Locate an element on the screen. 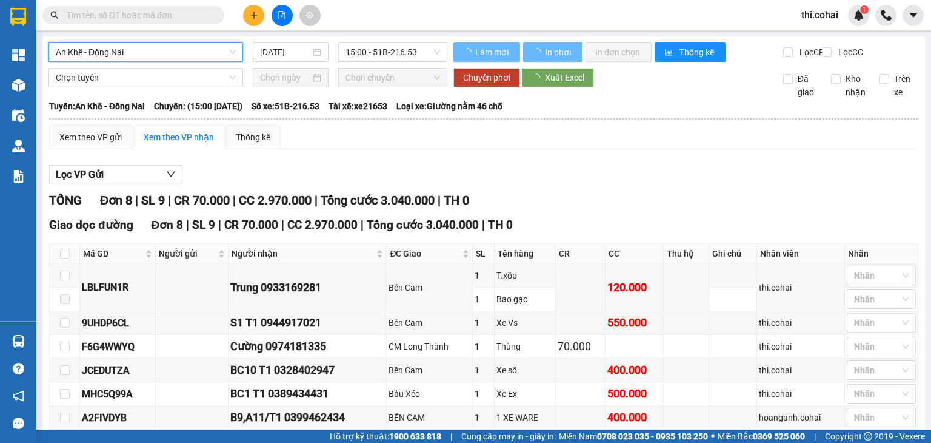  span: CR 70.000 is located at coordinates (251, 224).